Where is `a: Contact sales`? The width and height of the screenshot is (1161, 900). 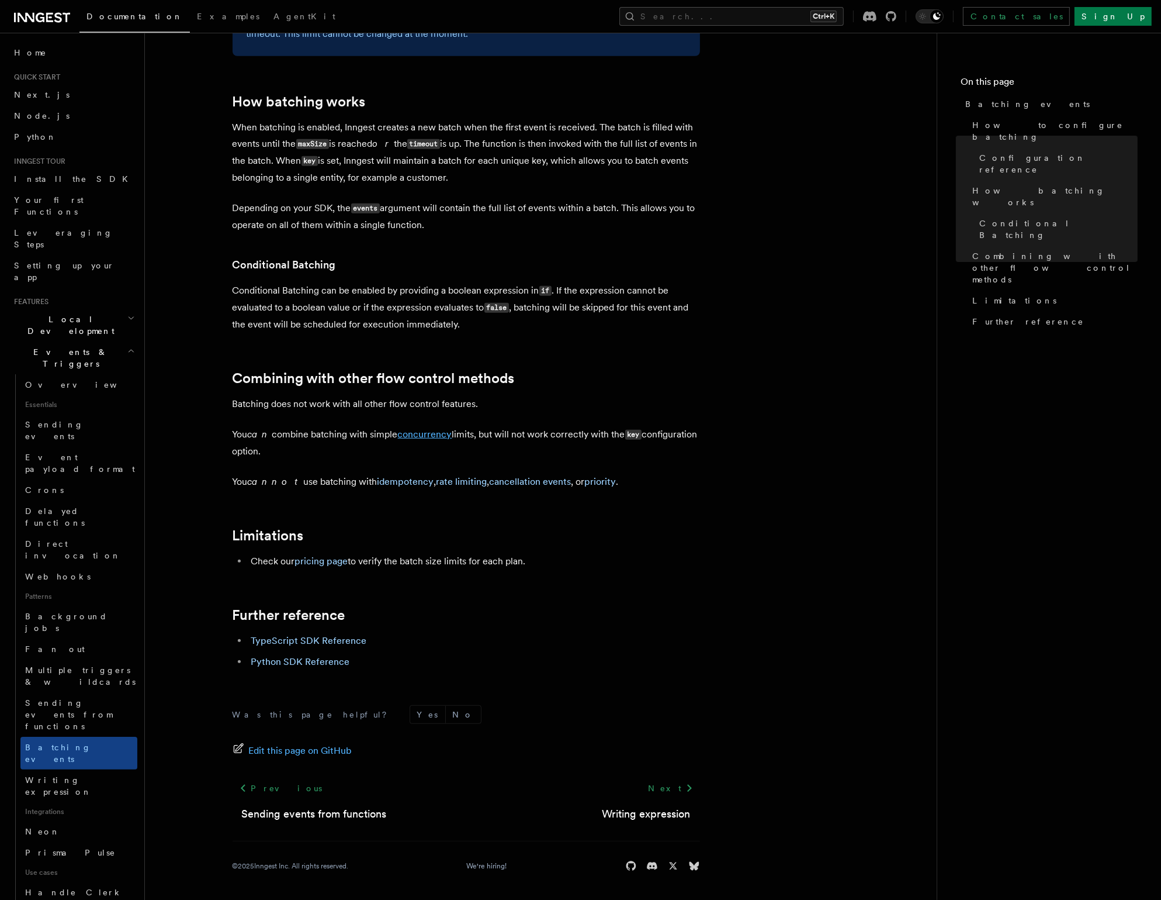 a: Contact sales is located at coordinates (1016, 16).